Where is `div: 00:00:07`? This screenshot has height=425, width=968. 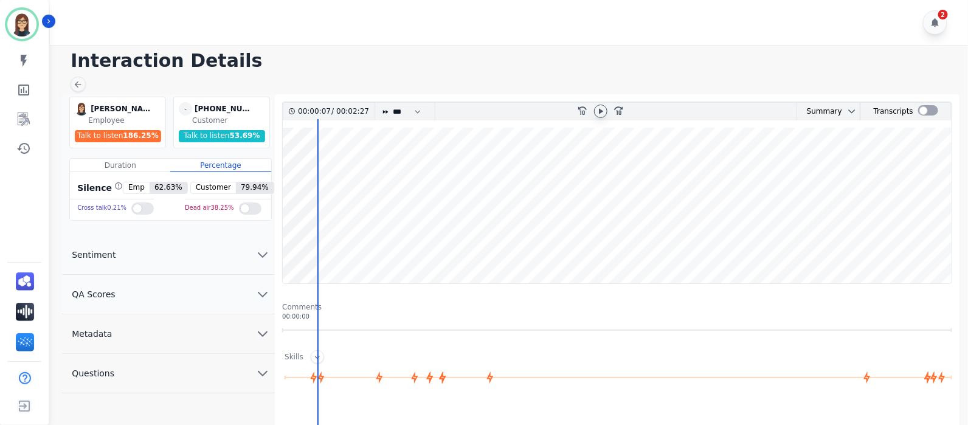 div: 00:00:07 is located at coordinates (314, 111).